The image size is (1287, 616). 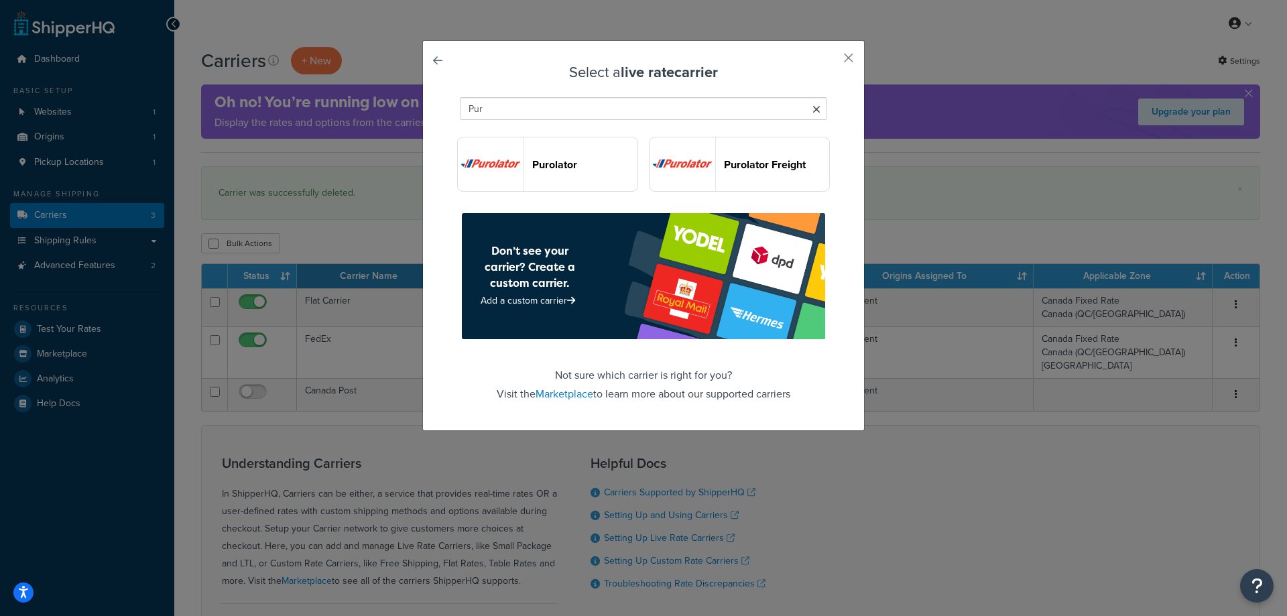 I want to click on header: Purolator, so click(x=584, y=164).